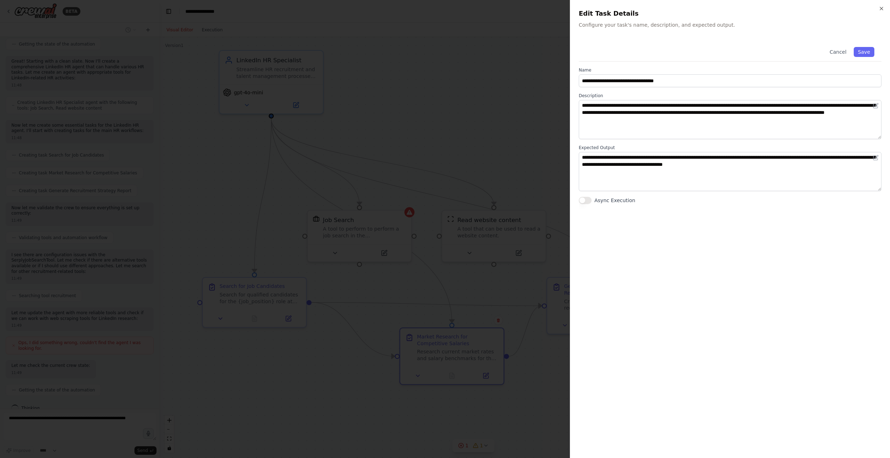  I want to click on p: Configure your task's name, description, and expected output., so click(730, 25).